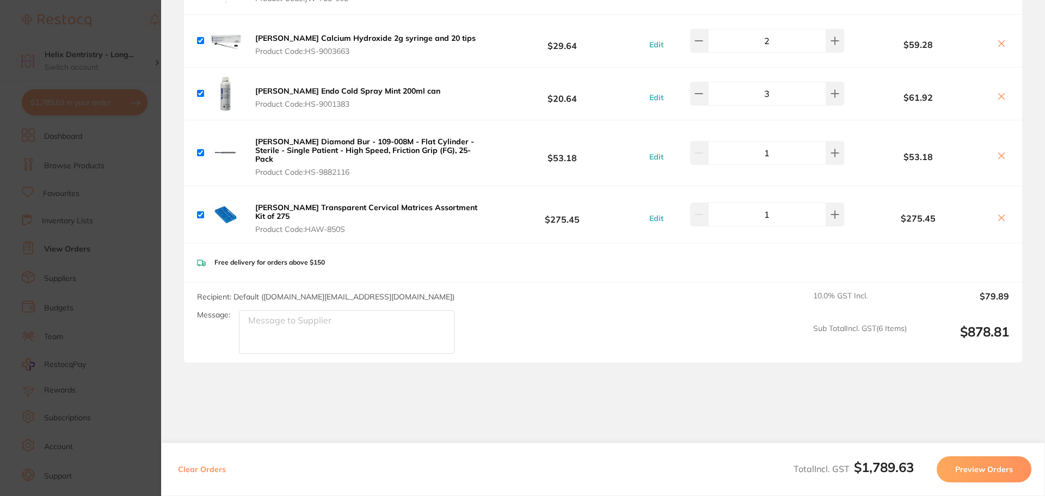 Image resolution: width=1045 pixels, height=496 pixels. What do you see at coordinates (213, 315) in the screenshot?
I see `label: Message:` at bounding box center [213, 315].